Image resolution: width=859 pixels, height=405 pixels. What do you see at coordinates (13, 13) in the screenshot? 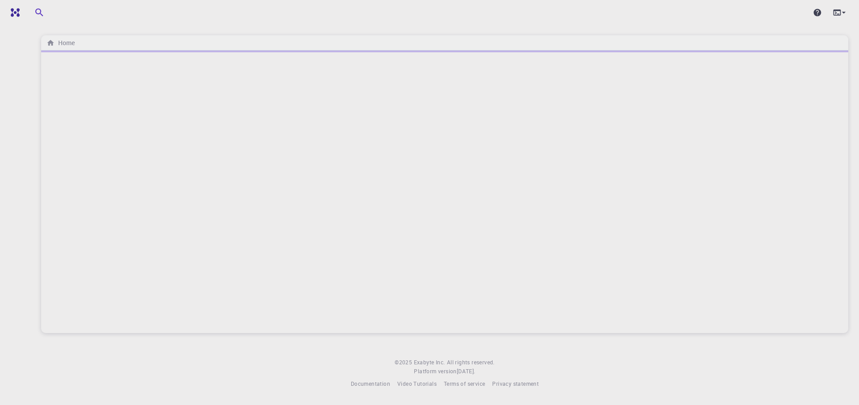
I see `img: logo` at bounding box center [13, 13].